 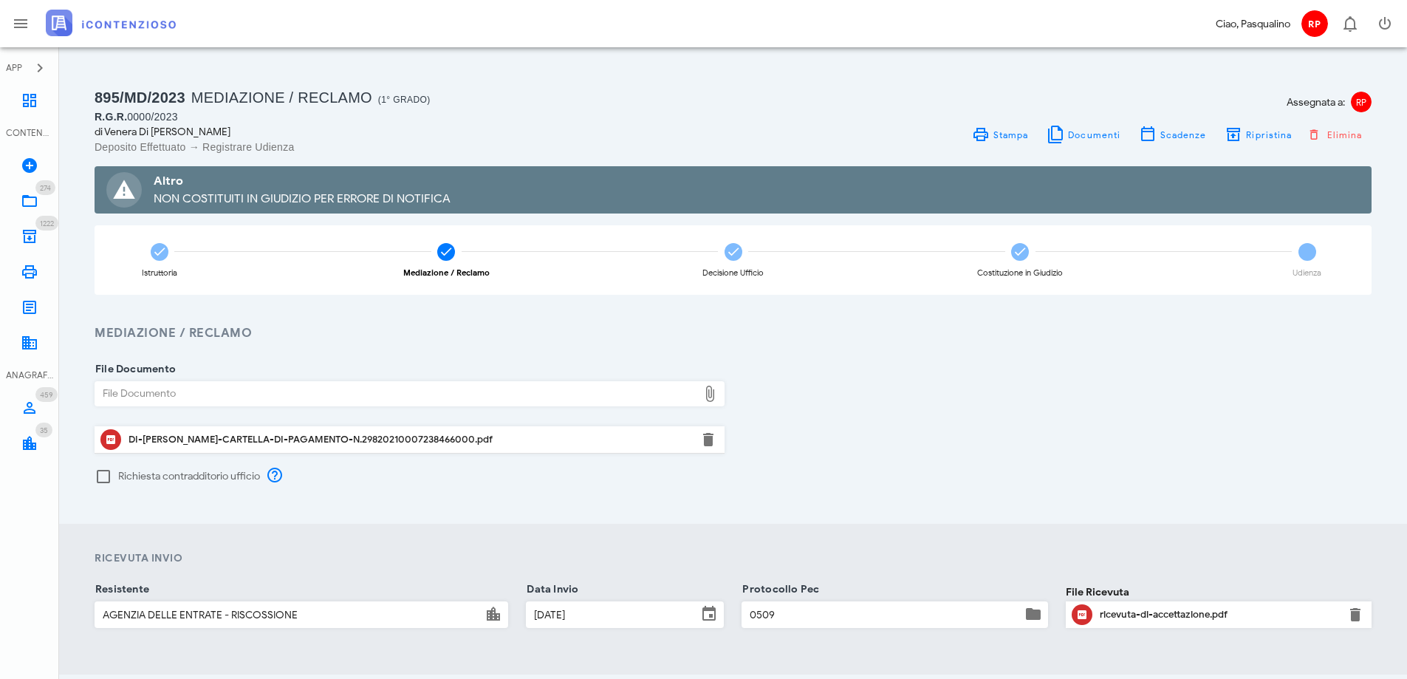 I want to click on div: Istruttoria, so click(x=160, y=272).